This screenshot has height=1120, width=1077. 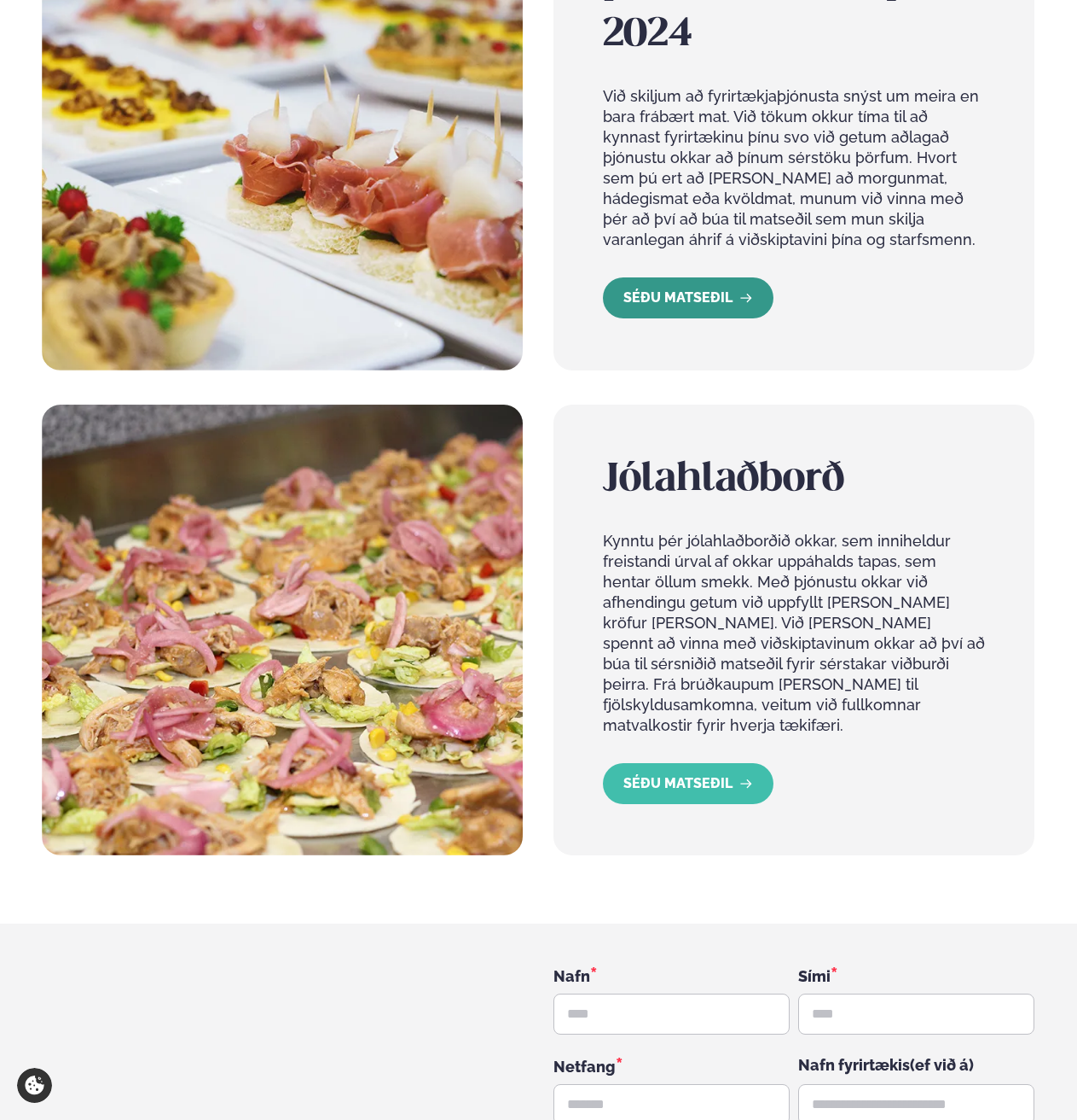 I want to click on a: Cookie settings, so click(x=34, y=1084).